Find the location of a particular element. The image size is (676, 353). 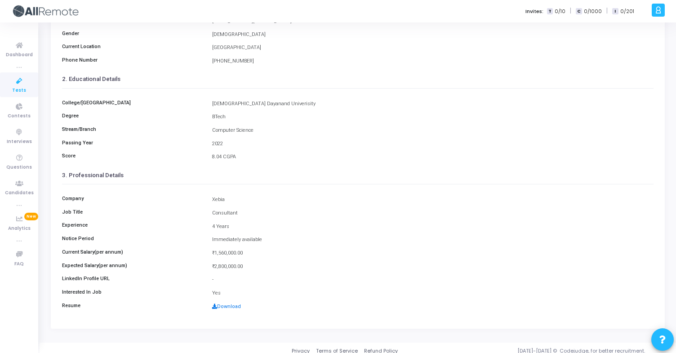

div: ₹2,800,000.00 is located at coordinates (433, 267).